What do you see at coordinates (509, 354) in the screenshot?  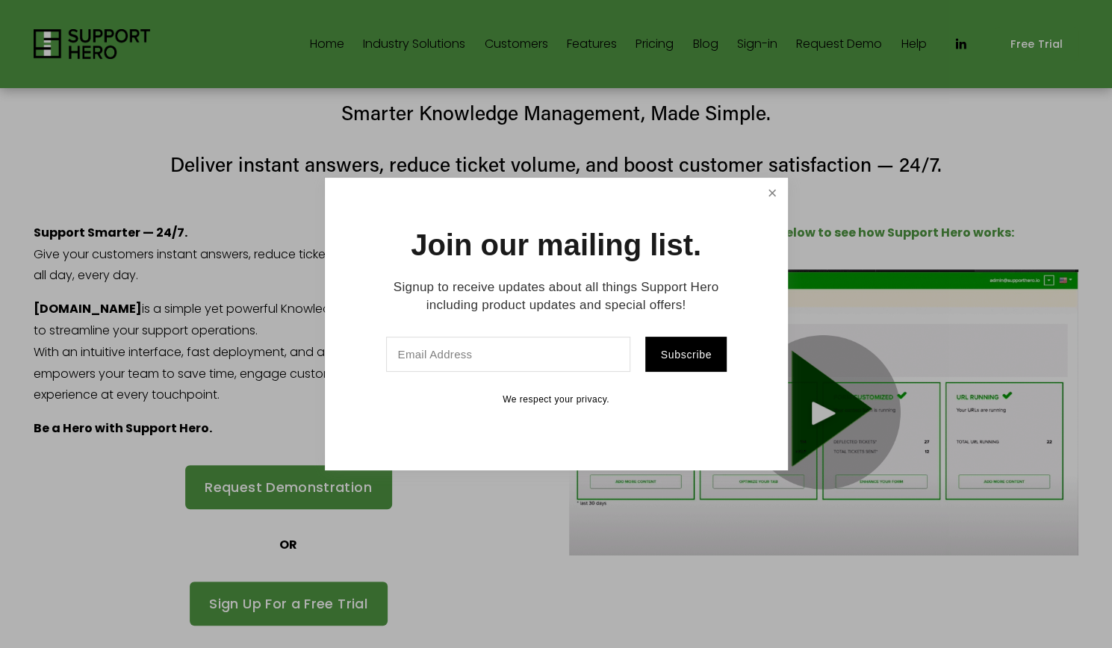 I see `input: Email Address` at bounding box center [509, 354].